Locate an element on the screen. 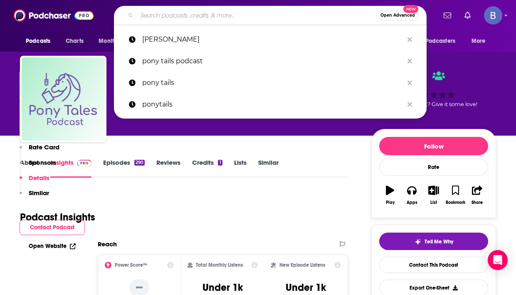 Image resolution: width=516 pixels, height=295 pixels. img: tell me why sparkle is located at coordinates (417, 241).